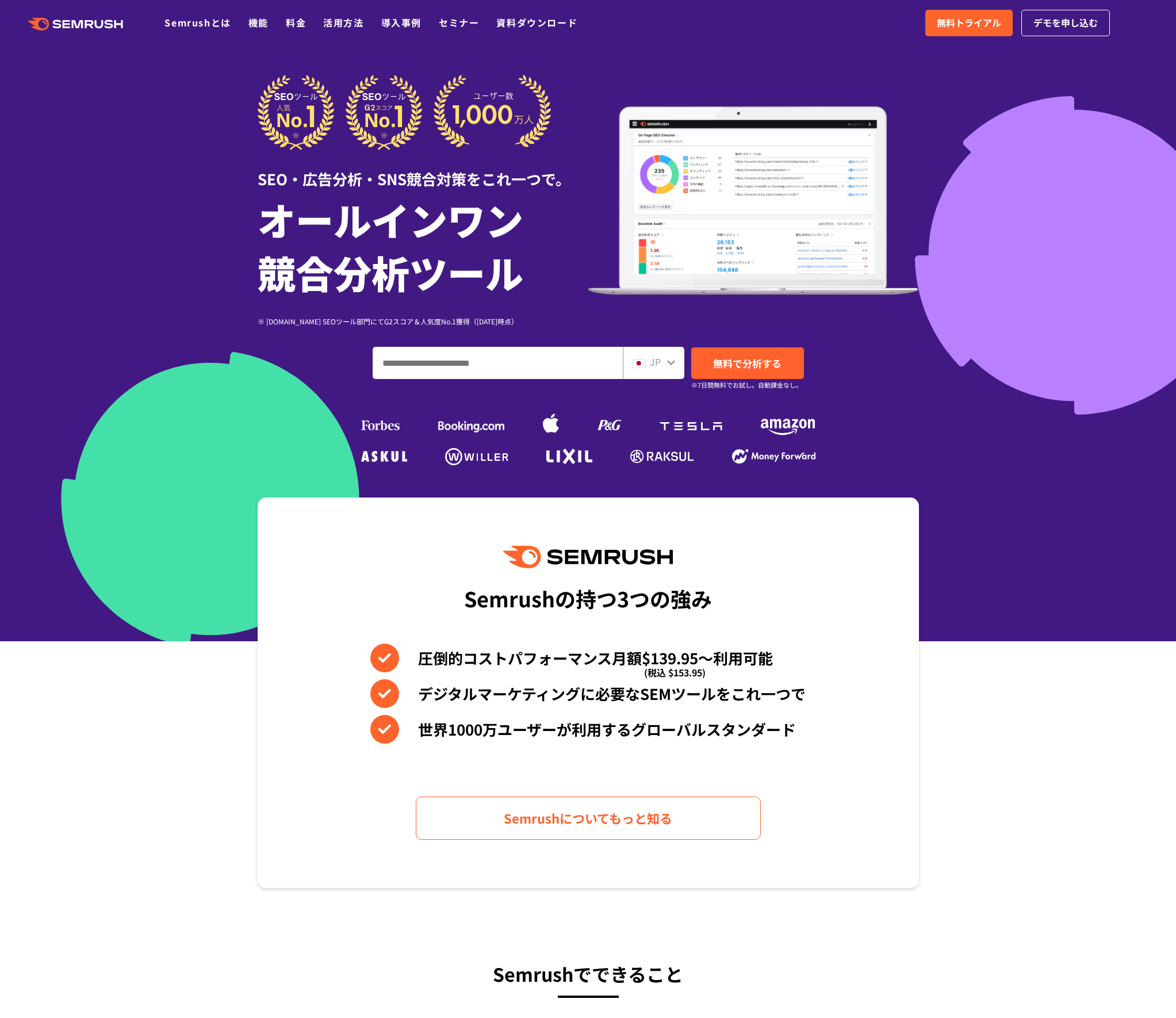 The image size is (1176, 1018). What do you see at coordinates (747, 385) in the screenshot?
I see `small: ※7日間無料でお試し。自動課金なし。` at bounding box center [747, 385].